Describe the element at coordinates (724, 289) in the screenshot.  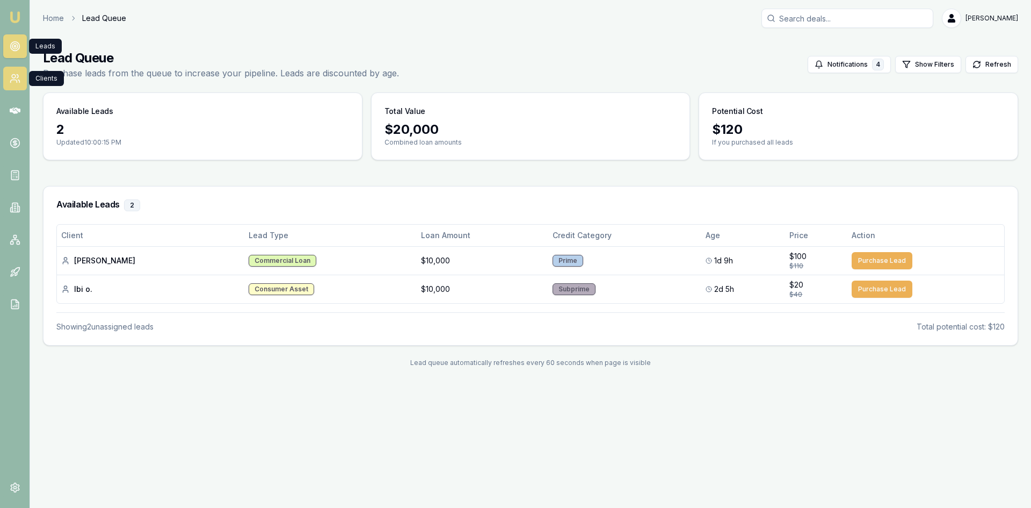
I see `span: 2d 5h` at that location.